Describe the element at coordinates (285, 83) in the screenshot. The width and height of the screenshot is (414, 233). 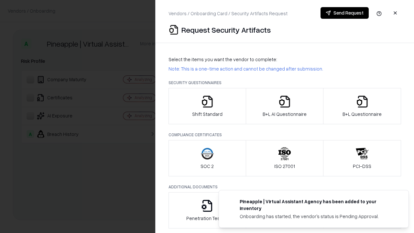
I see `p: Security Questionnaires` at that location.